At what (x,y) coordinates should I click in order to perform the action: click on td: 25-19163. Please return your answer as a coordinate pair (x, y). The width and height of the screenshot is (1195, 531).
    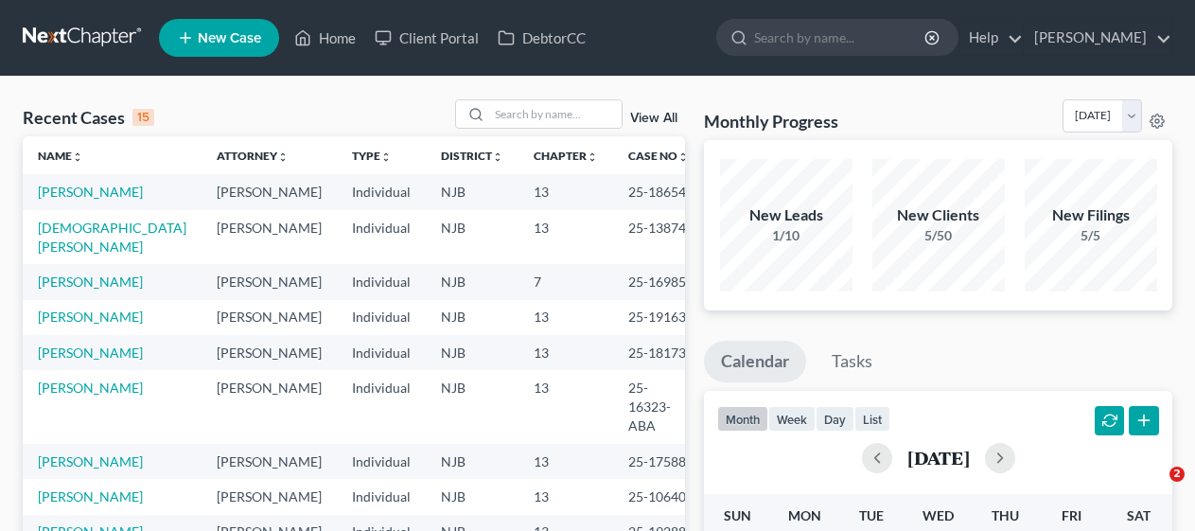
    Looking at the image, I should click on (658, 317).